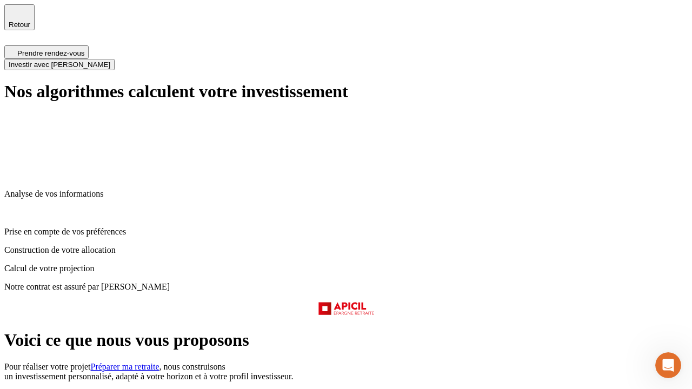  I want to click on span: Pour réaliser votre projet, so click(48, 366).